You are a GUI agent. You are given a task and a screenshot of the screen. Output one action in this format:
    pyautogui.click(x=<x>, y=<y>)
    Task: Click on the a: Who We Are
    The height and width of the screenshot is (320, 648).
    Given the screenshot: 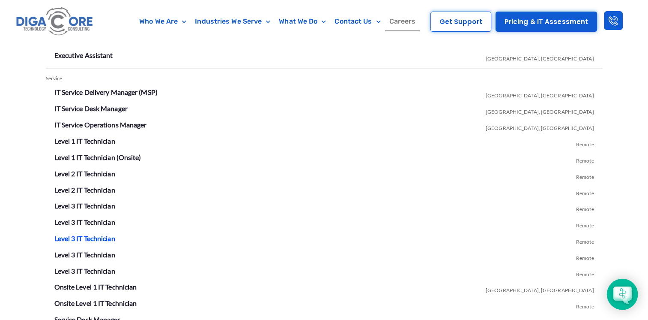 What is the action you would take?
    pyautogui.click(x=163, y=21)
    